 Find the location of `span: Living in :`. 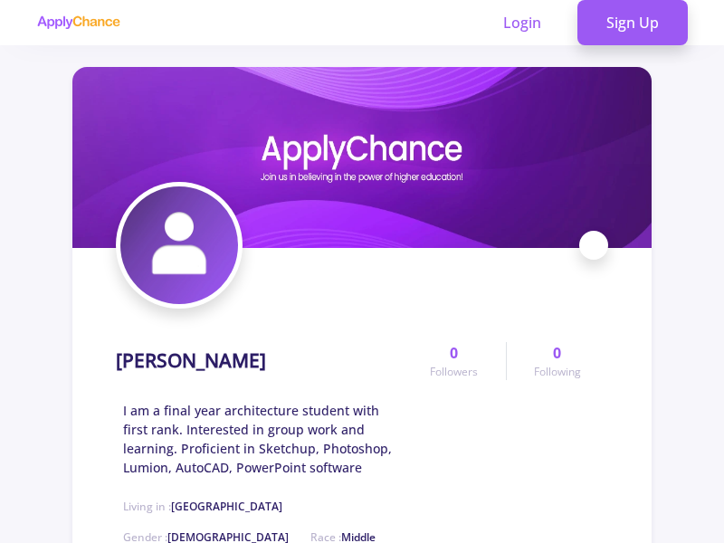

span: Living in : is located at coordinates (203, 506).